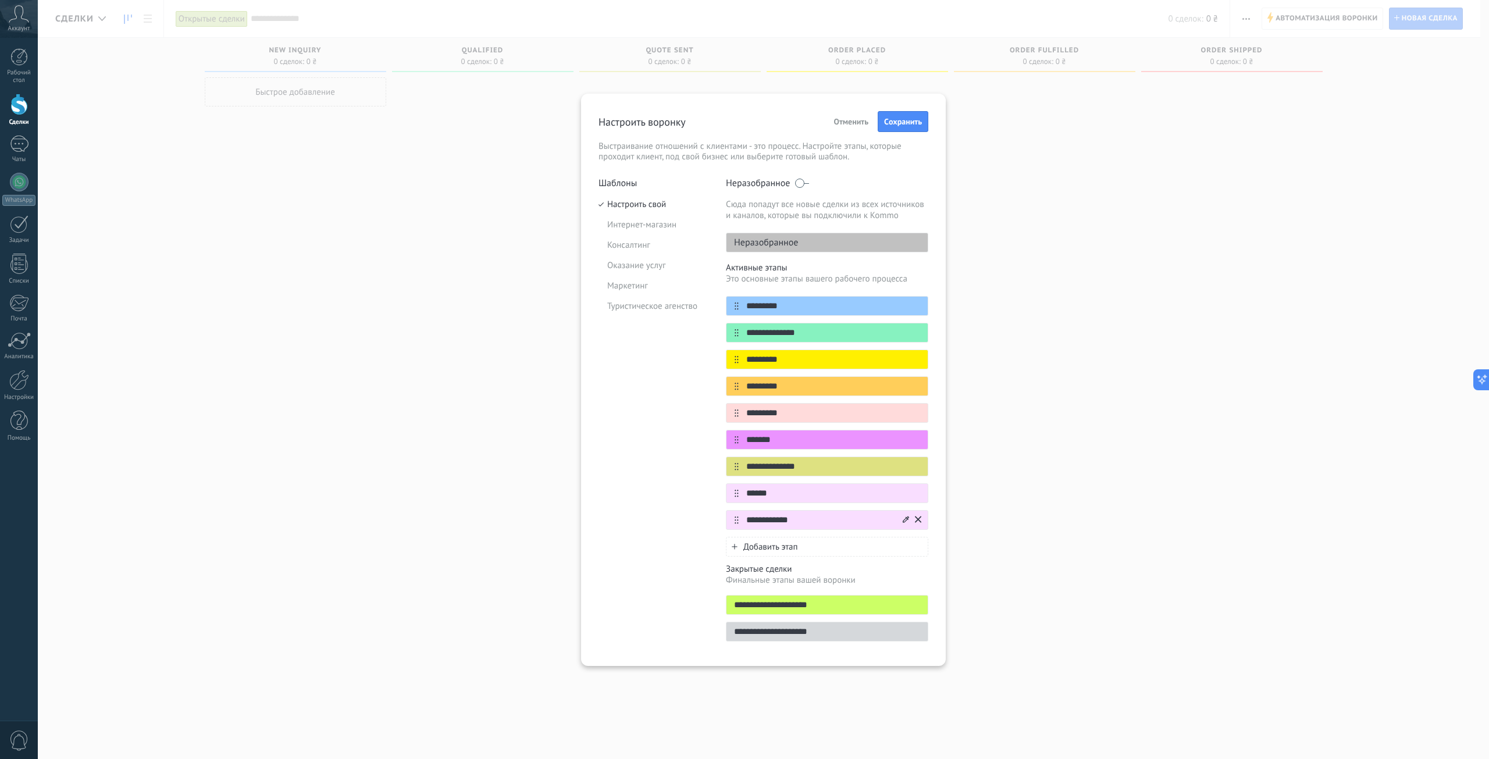  I want to click on span: Аккаунт, so click(19, 29).